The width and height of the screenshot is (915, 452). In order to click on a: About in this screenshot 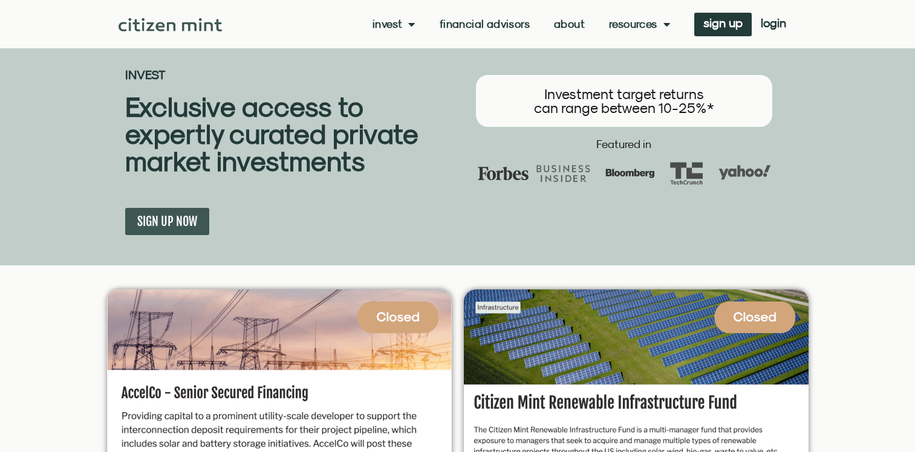, I will do `click(569, 24)`.